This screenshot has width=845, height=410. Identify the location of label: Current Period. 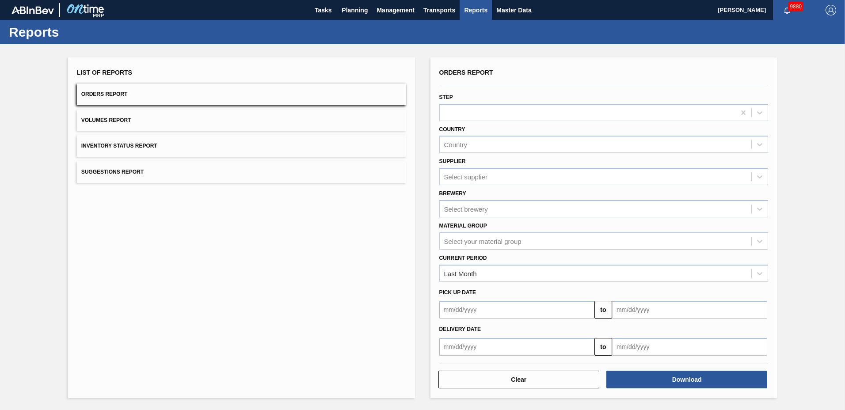
(463, 258).